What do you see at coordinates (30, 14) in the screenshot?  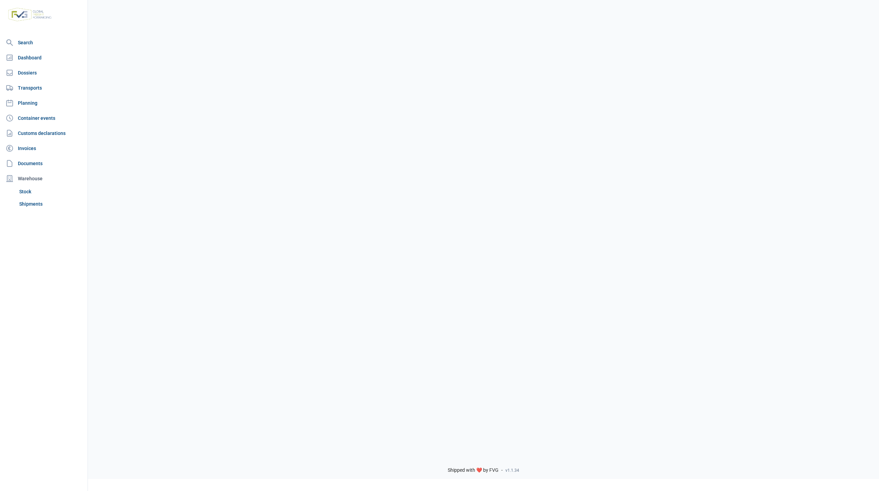 I see `img: FVG - Global freight forwarding` at bounding box center [30, 14].